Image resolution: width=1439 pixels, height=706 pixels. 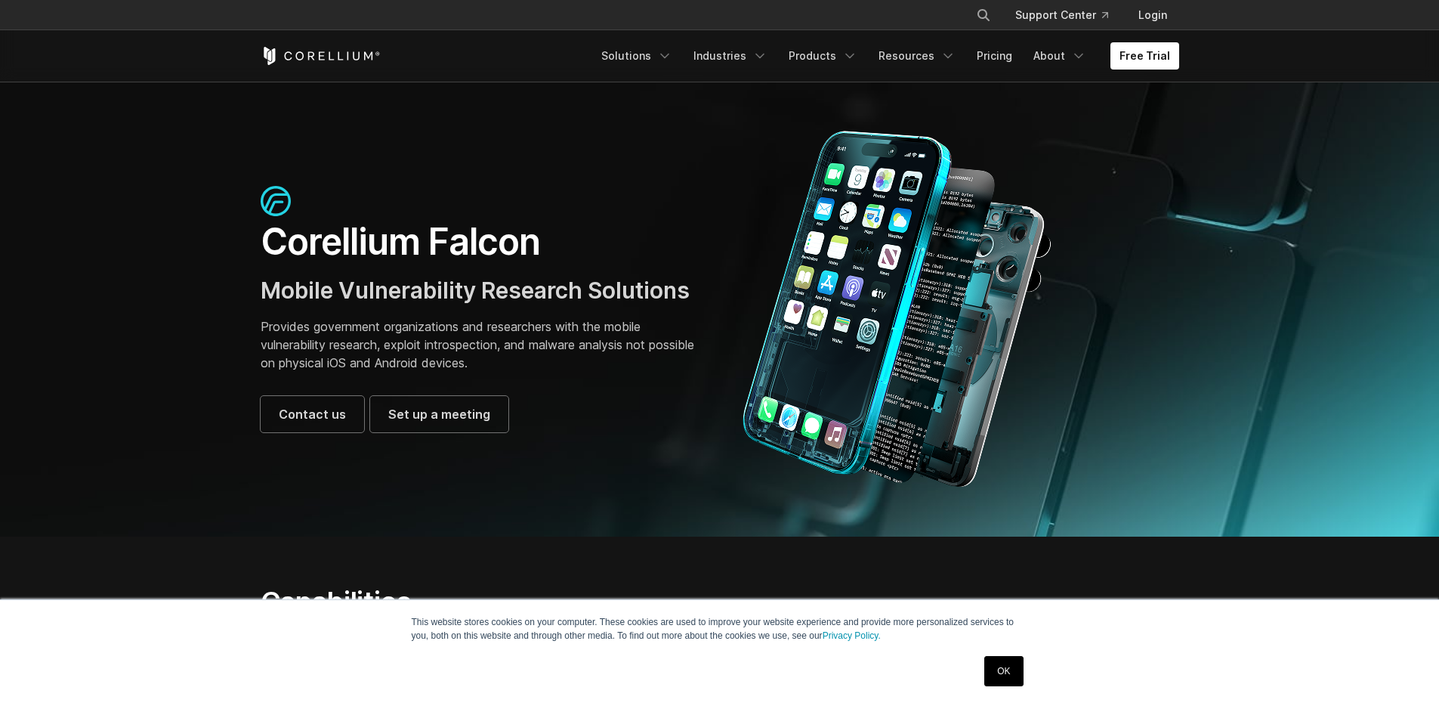 What do you see at coordinates (312, 414) in the screenshot?
I see `a: Contact us` at bounding box center [312, 414].